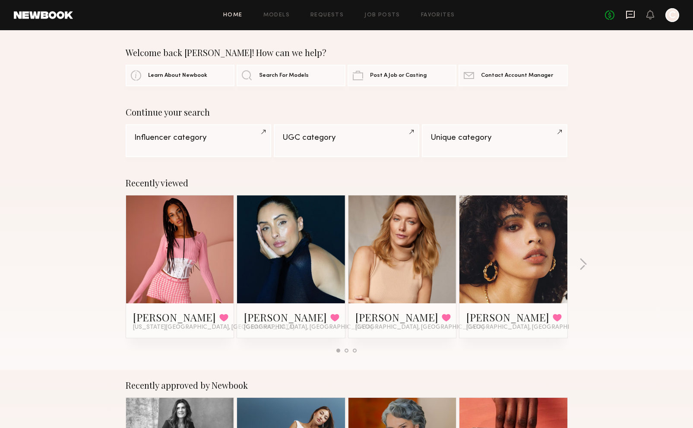 Image resolution: width=693 pixels, height=428 pixels. I want to click on a: Contact Account Manager, so click(513, 76).